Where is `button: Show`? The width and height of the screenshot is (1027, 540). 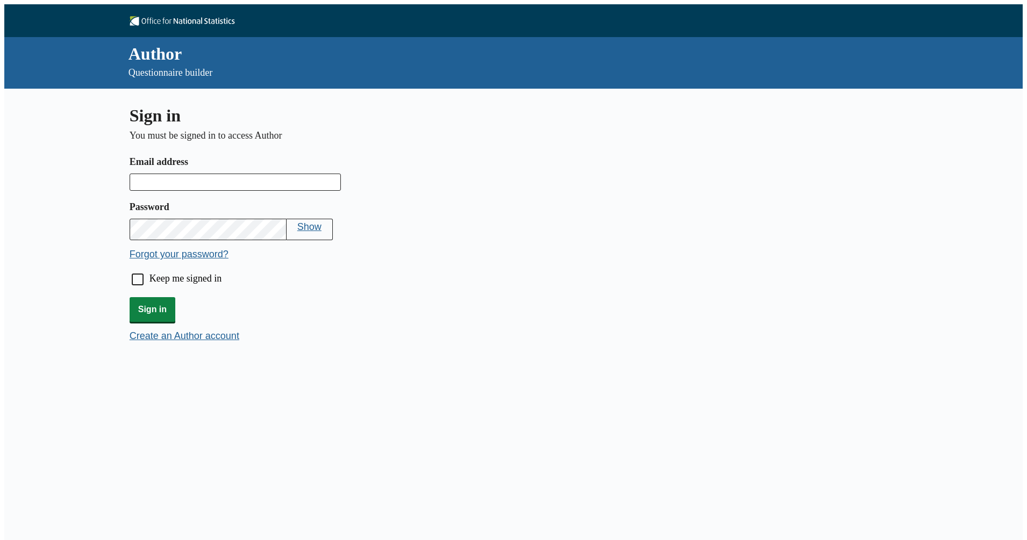
button: Show is located at coordinates (309, 227).